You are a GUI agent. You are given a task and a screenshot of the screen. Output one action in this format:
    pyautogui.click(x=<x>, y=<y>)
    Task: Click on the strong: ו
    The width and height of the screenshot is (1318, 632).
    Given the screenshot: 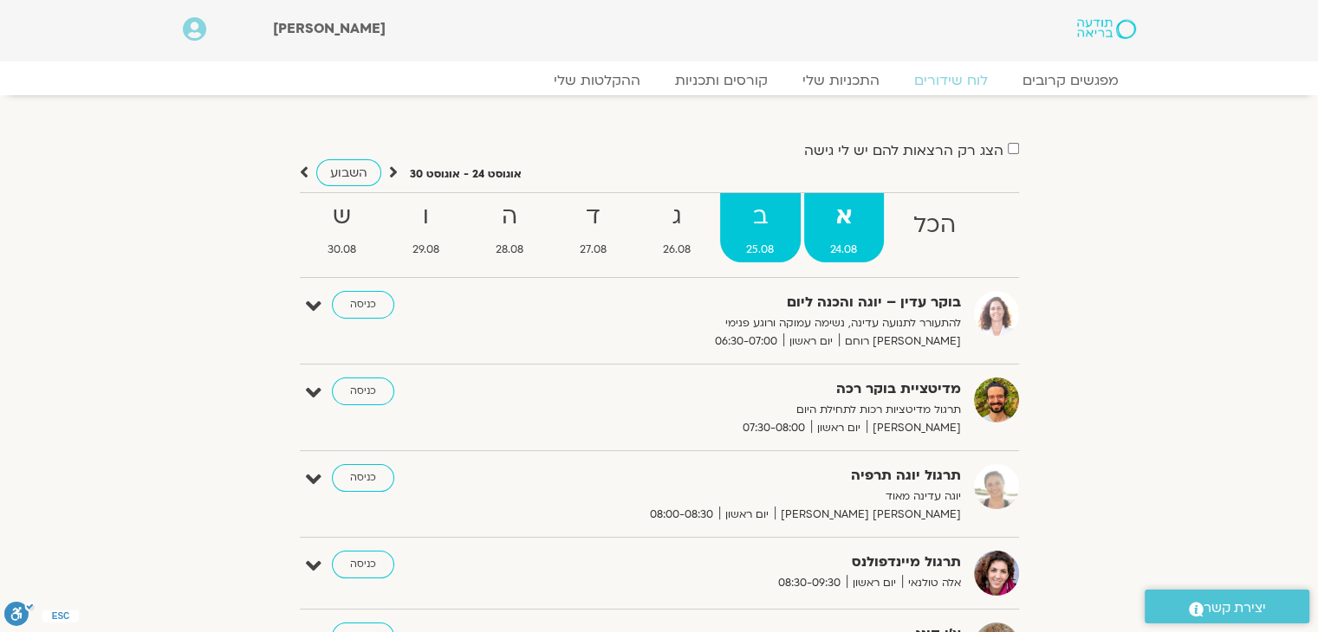 What is the action you would take?
    pyautogui.click(x=425, y=217)
    